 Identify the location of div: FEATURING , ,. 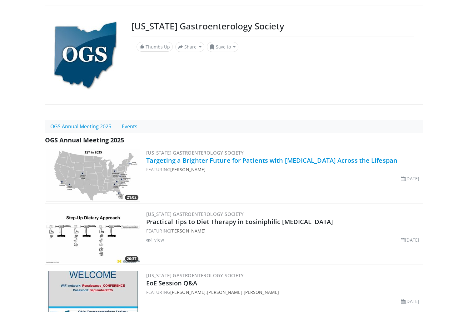
(284, 292).